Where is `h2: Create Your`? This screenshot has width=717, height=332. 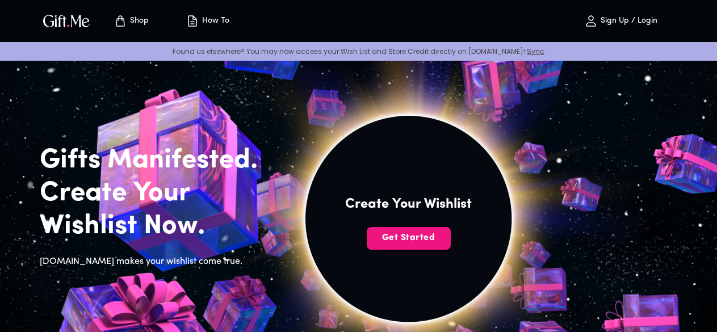 h2: Create Your is located at coordinates (158, 194).